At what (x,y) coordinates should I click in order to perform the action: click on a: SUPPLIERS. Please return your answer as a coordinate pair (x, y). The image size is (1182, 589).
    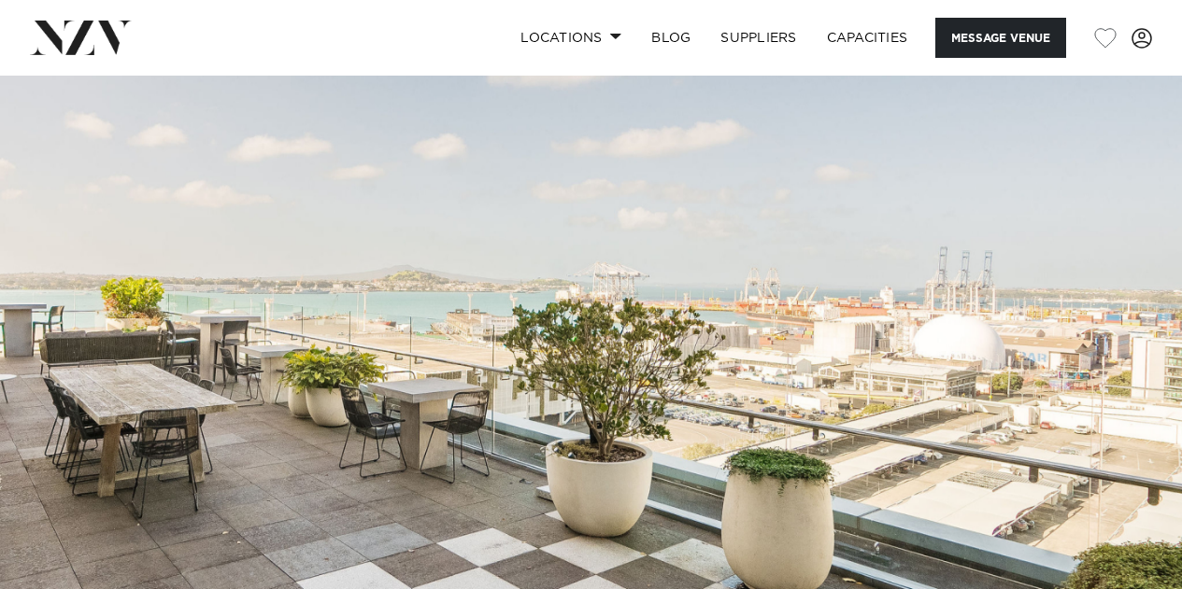
    Looking at the image, I should click on (758, 37).